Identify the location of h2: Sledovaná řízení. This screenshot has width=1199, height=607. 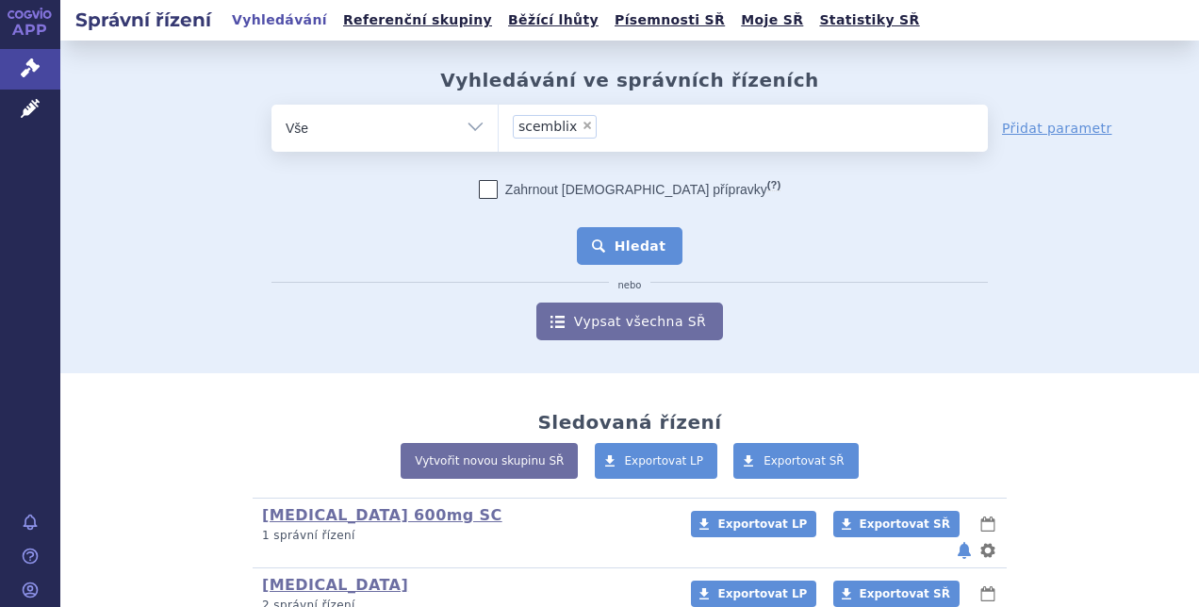
(629, 422).